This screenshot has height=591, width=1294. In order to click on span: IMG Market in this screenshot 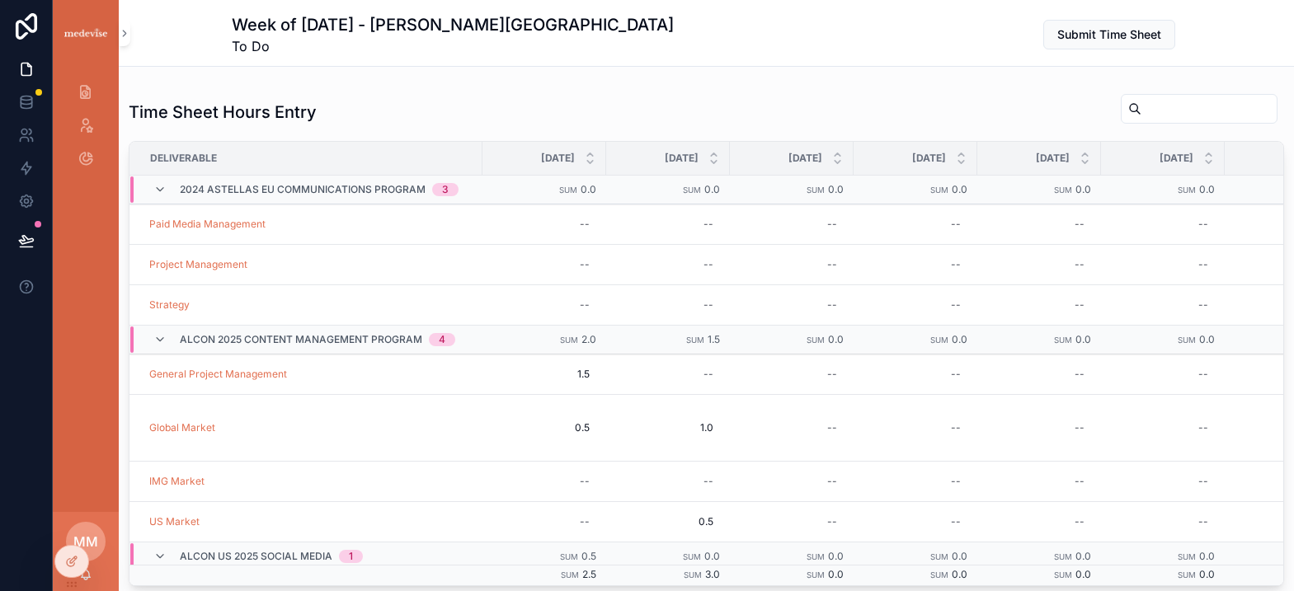, I will do `click(177, 482)`.